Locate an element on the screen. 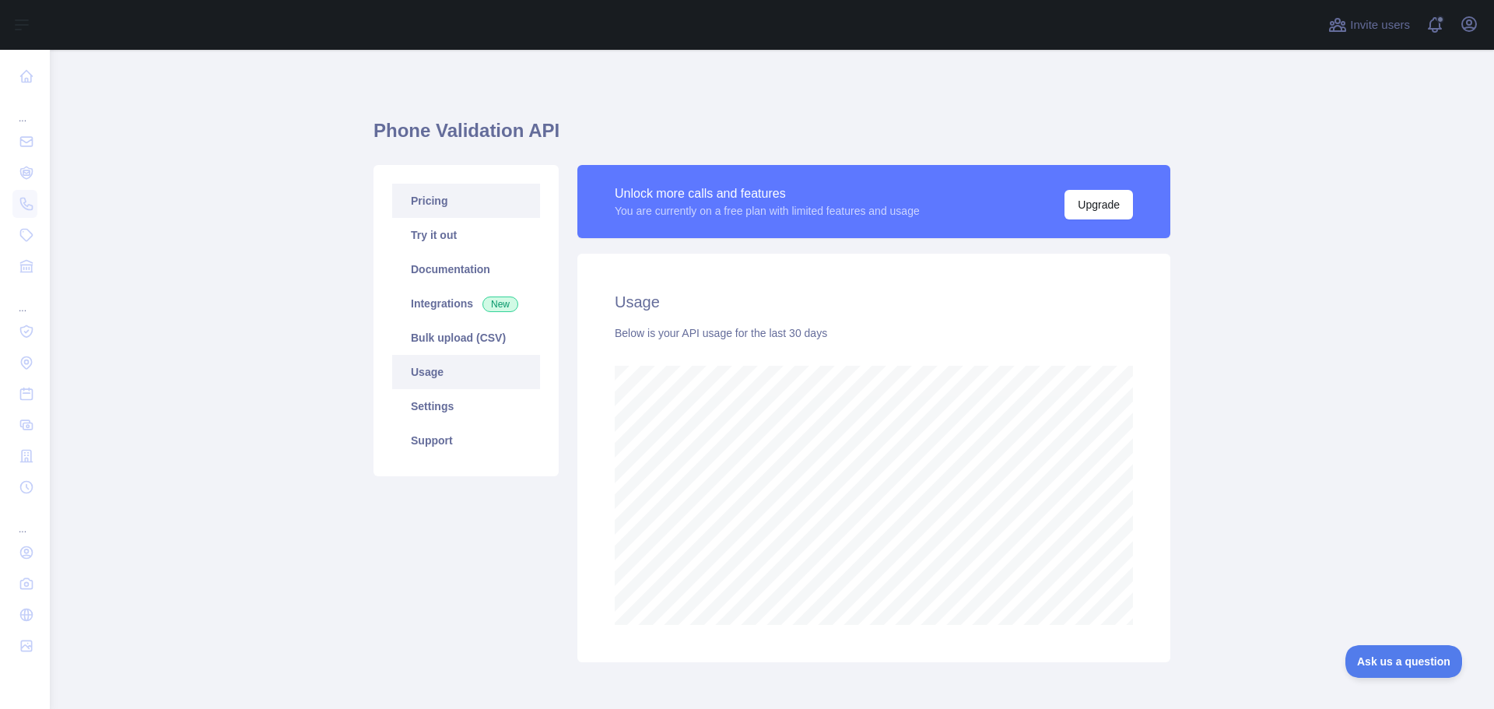  a: Integrations New is located at coordinates (466, 304).